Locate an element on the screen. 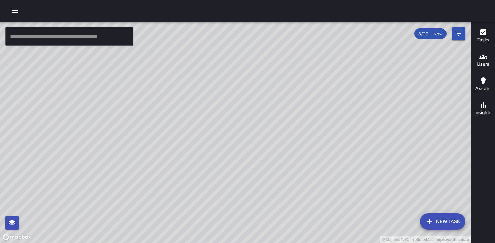 This screenshot has width=495, height=243. button: Tasks is located at coordinates (483, 36).